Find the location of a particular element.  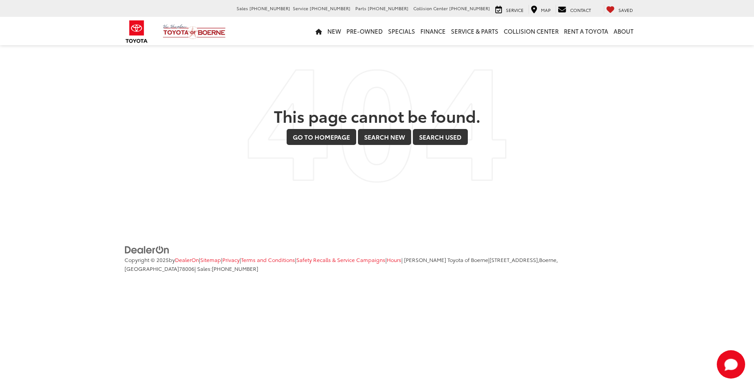

span: Collision Center is located at coordinates (431, 8).